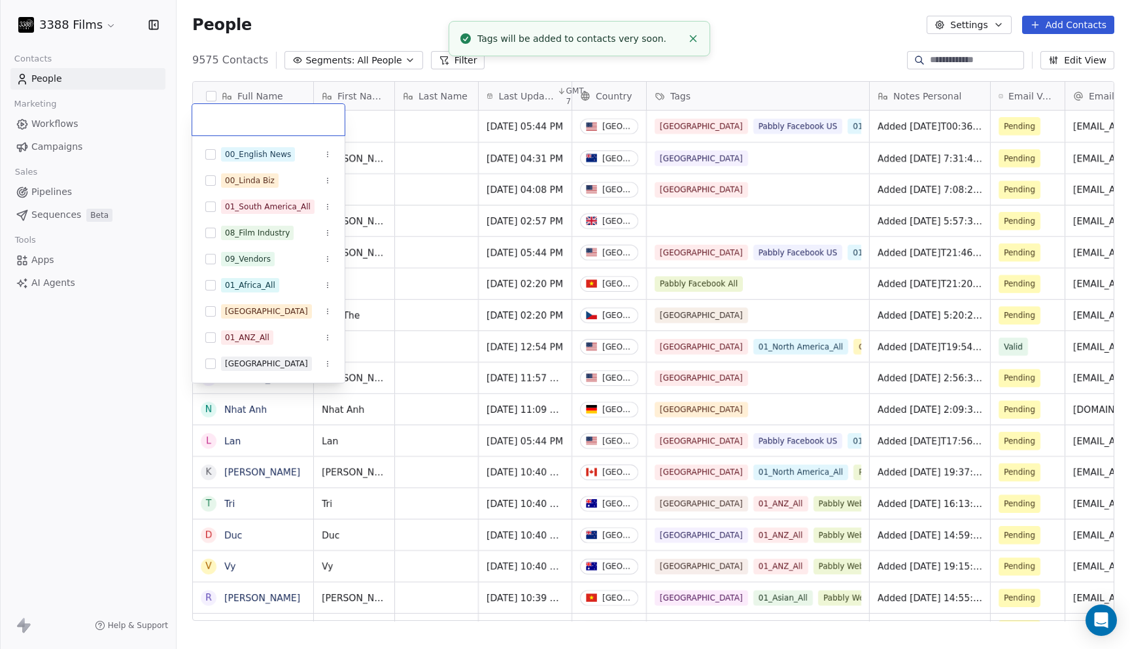 The width and height of the screenshot is (1130, 649). I want to click on div: 00_Linda Biz, so click(250, 180).